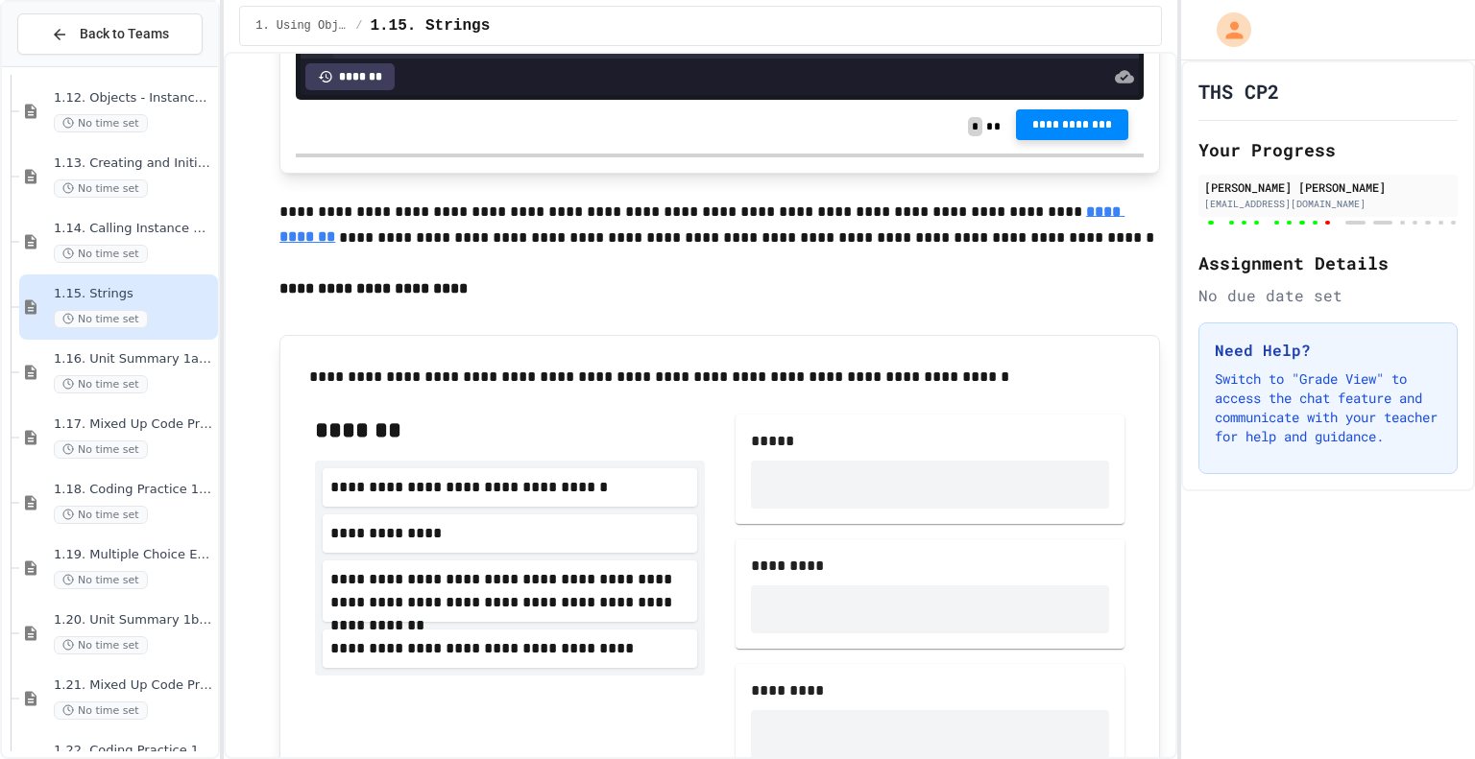 The height and width of the screenshot is (759, 1475). Describe the element at coordinates (1328, 408) in the screenshot. I see `p: Switch to "Grade View" to access the chat feature and communicate with your teacher for help and ...` at that location.